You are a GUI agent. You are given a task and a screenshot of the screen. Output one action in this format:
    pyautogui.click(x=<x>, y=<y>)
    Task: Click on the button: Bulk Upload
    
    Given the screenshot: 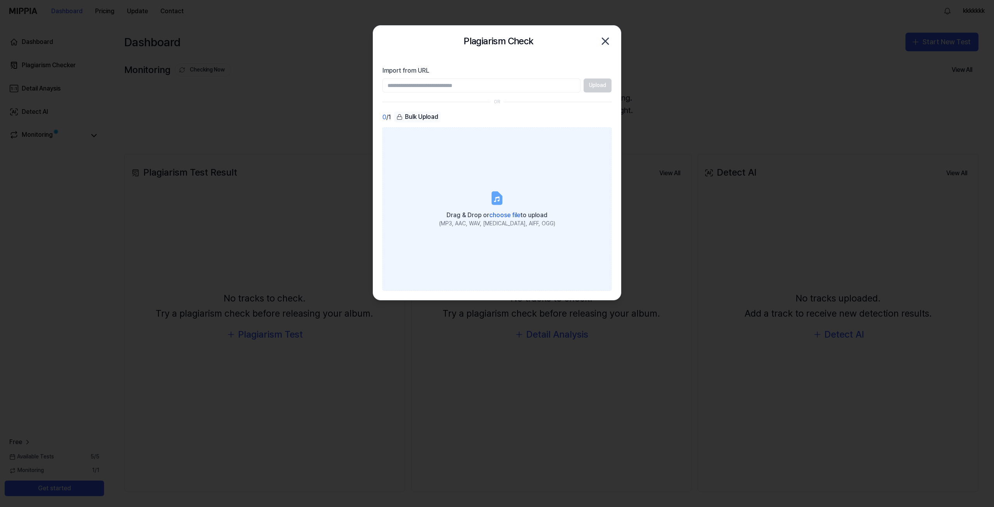 What is the action you would take?
    pyautogui.click(x=418, y=117)
    